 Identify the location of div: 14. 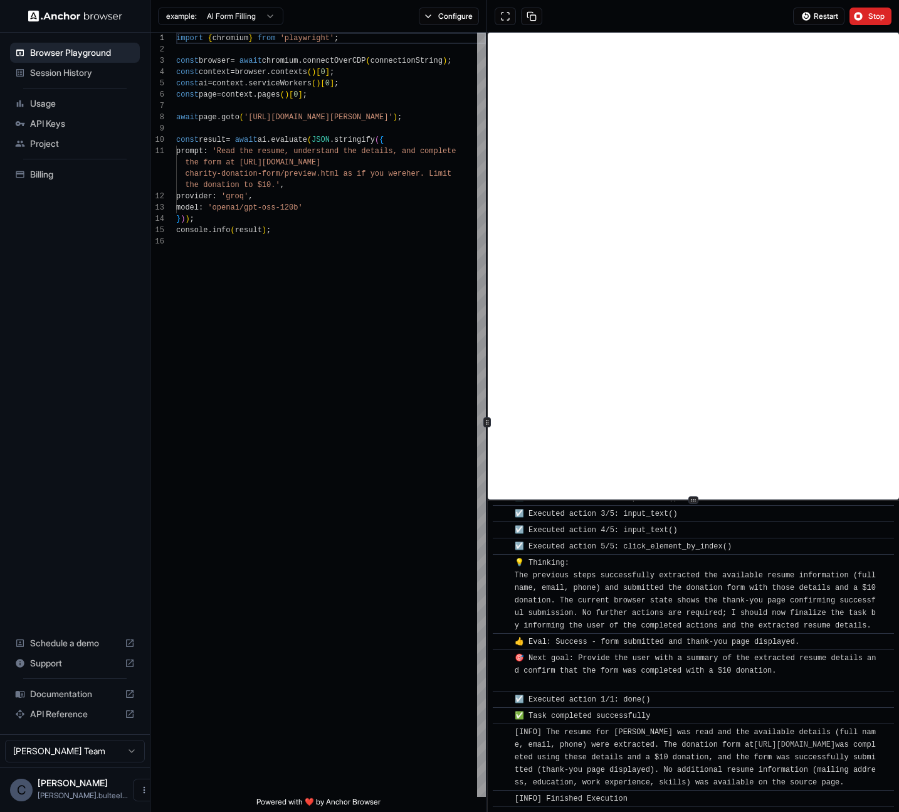
(157, 219).